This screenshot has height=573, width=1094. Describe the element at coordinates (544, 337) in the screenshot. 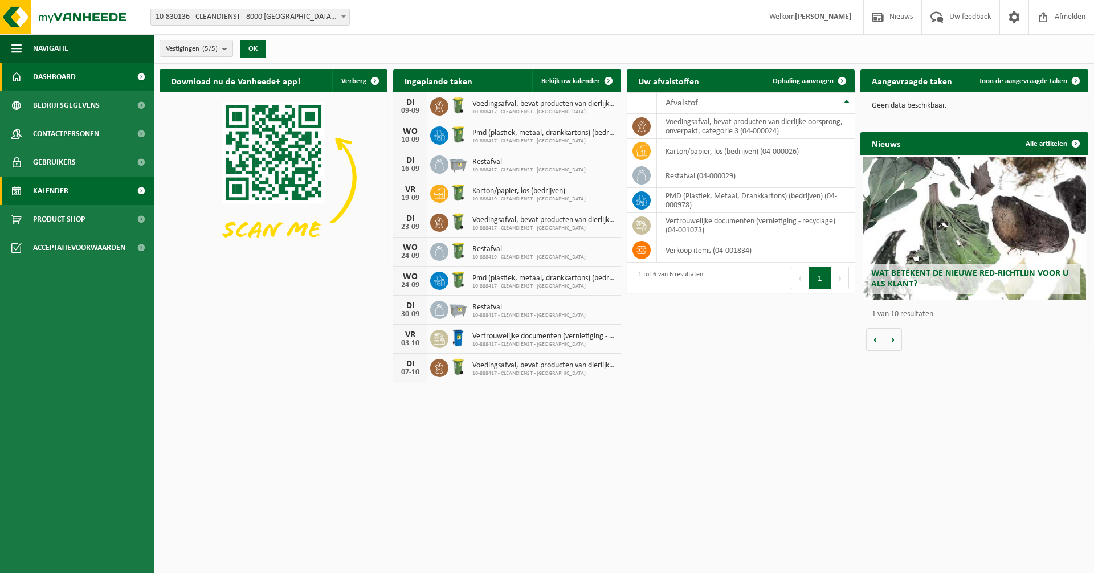

I see `span: Vertrouwelijke documenten (vernietiging - recyclage)` at that location.